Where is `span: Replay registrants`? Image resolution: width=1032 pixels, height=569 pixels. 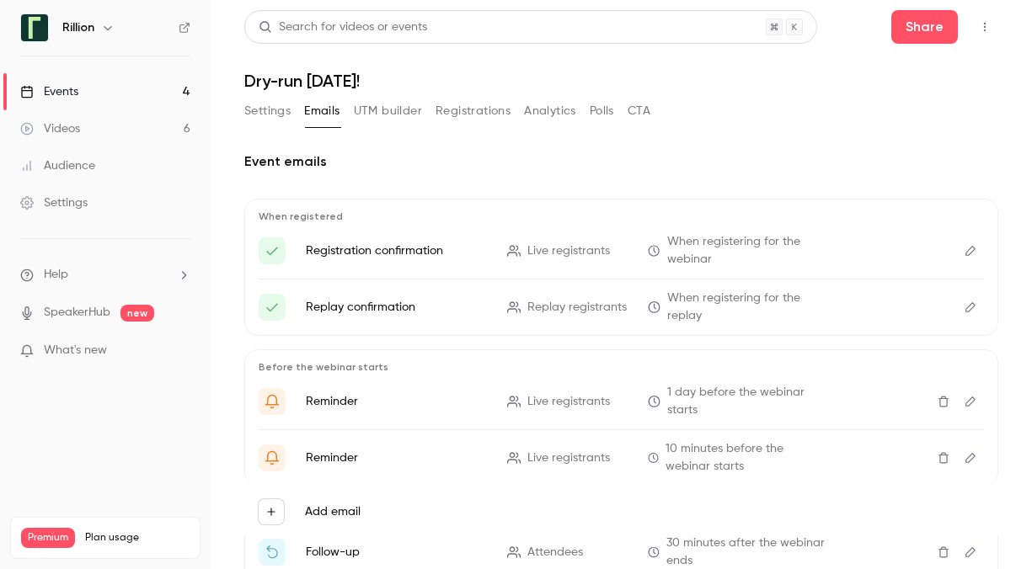 span: Replay registrants is located at coordinates (577, 307).